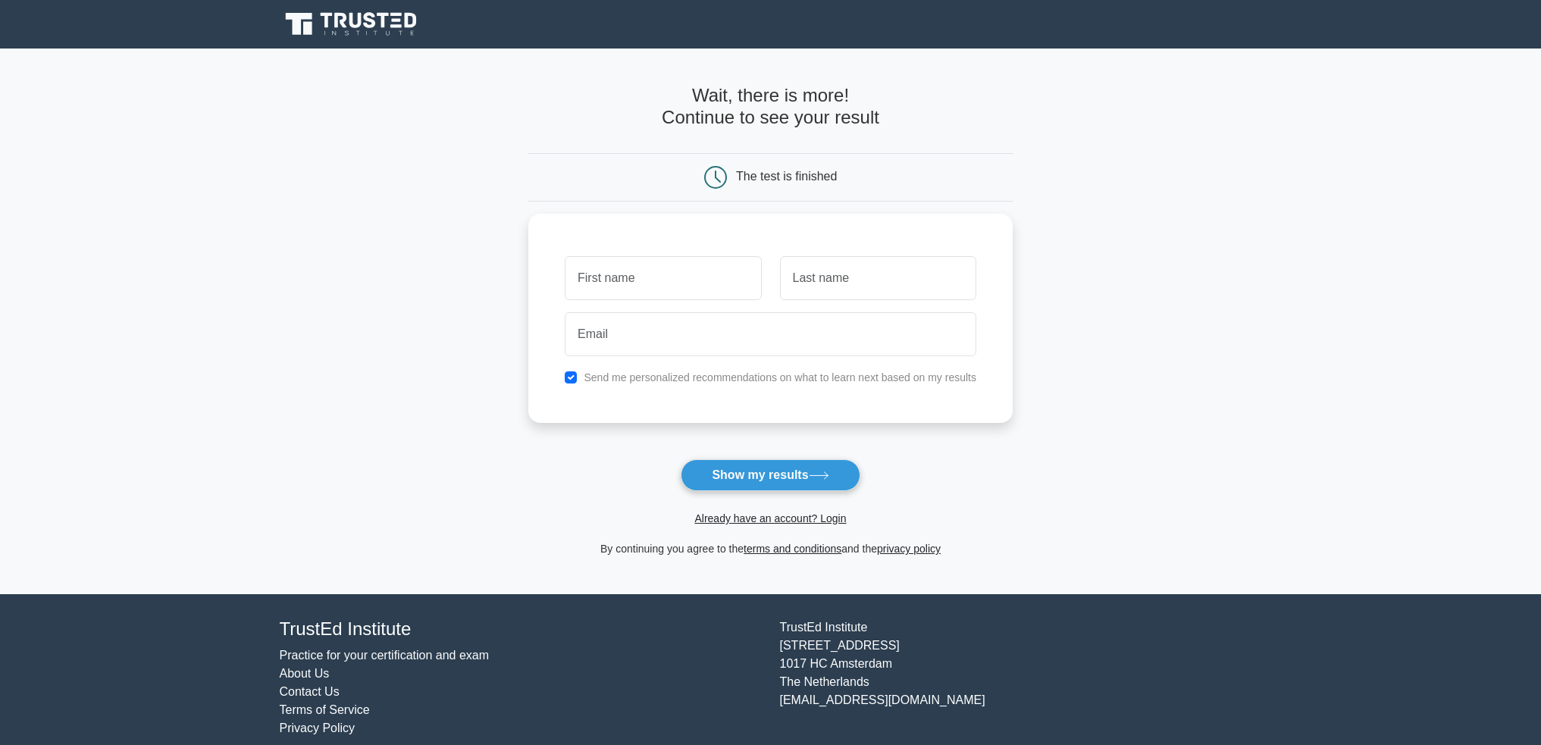  Describe the element at coordinates (770, 107) in the screenshot. I see `h4: Wait, there is more! Continue to see your result` at that location.